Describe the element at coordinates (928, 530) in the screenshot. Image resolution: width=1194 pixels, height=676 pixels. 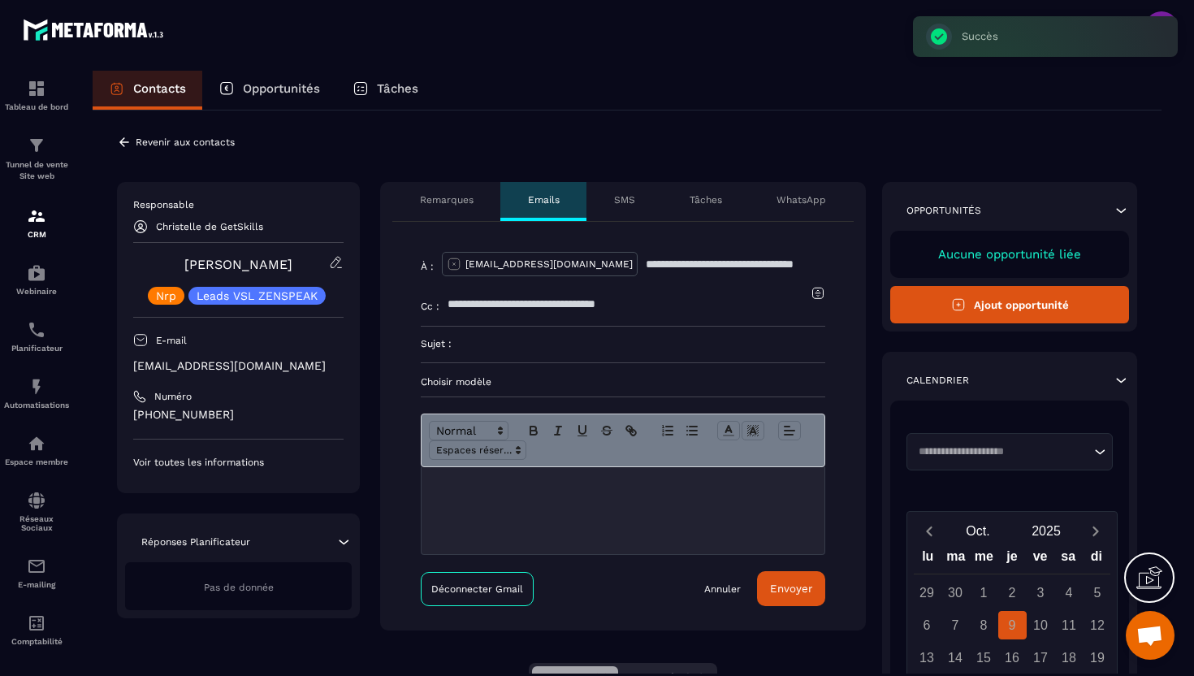
I see `button: Previous month` at that location.